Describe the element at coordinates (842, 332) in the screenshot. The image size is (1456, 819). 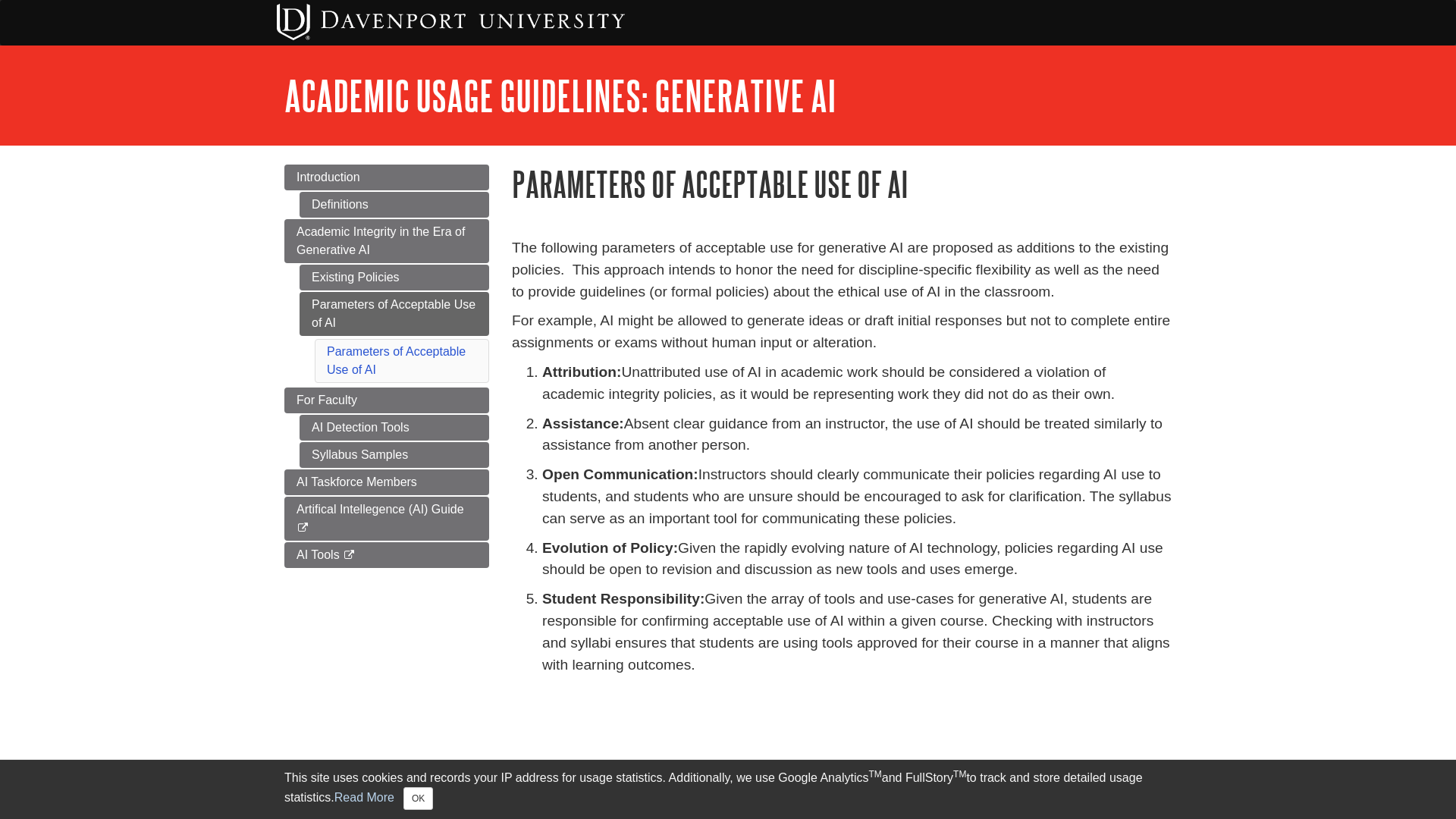
I see `p: For example, AI might be allowed to generate ideas or draft initial responses but not to complete...` at that location.